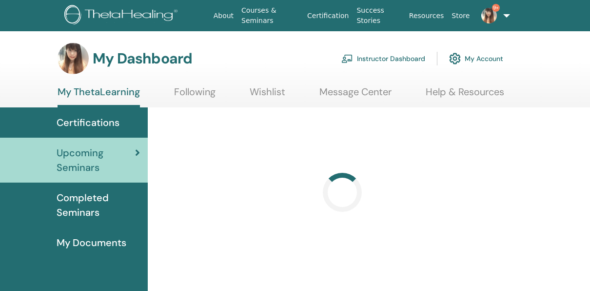 This screenshot has height=291, width=590. Describe the element at coordinates (88, 122) in the screenshot. I see `span: Certifications` at that location.